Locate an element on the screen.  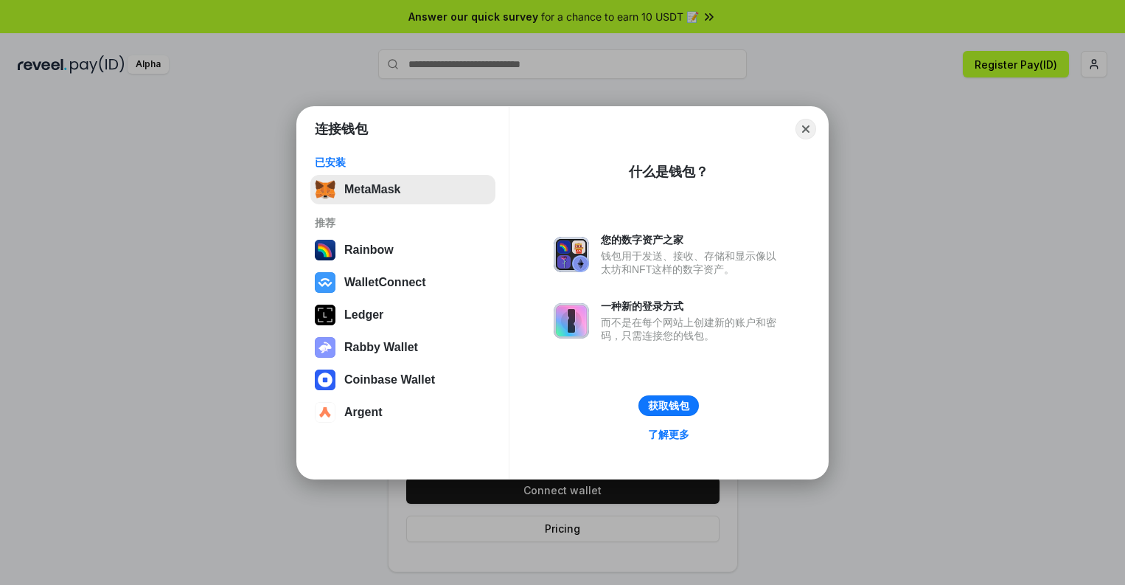
img: svg+xml,%3Csvg%20width%3D%22120%22%20height%3D%22120%22%20viewBox%3D%220%200%20120%20120%22%20fil... is located at coordinates (325, 250).